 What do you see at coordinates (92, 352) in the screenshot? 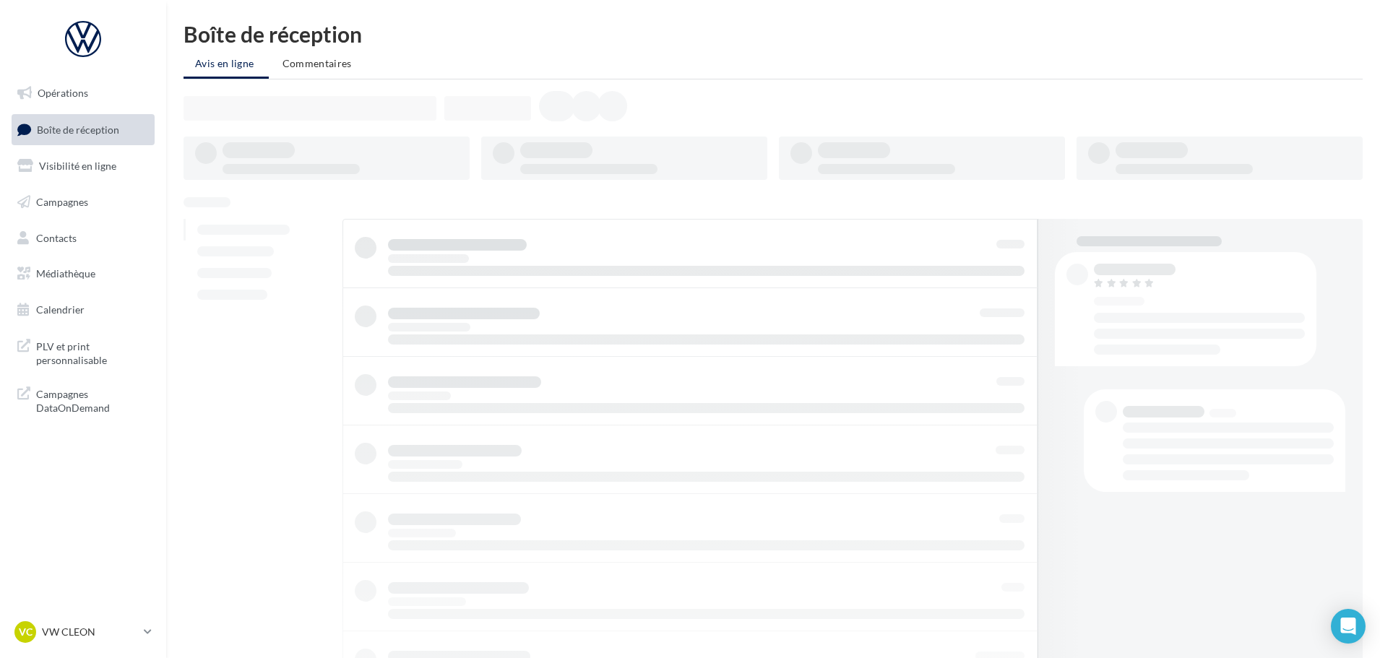
I see `span: PLV et print personnalisable` at bounding box center [92, 352].